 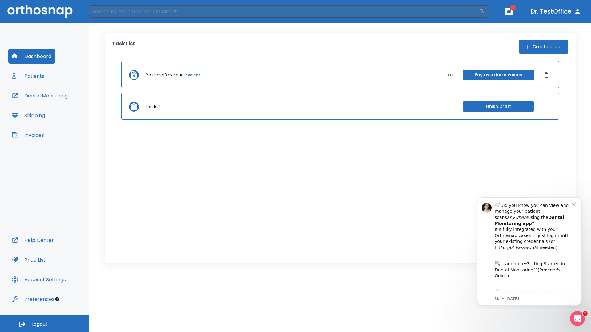 I want to click on span: Logout, so click(x=39, y=325).